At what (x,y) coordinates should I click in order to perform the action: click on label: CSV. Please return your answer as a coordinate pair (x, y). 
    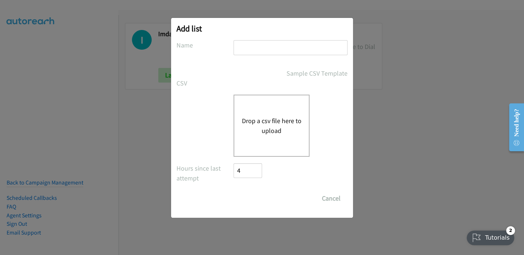
    Looking at the image, I should click on (205, 83).